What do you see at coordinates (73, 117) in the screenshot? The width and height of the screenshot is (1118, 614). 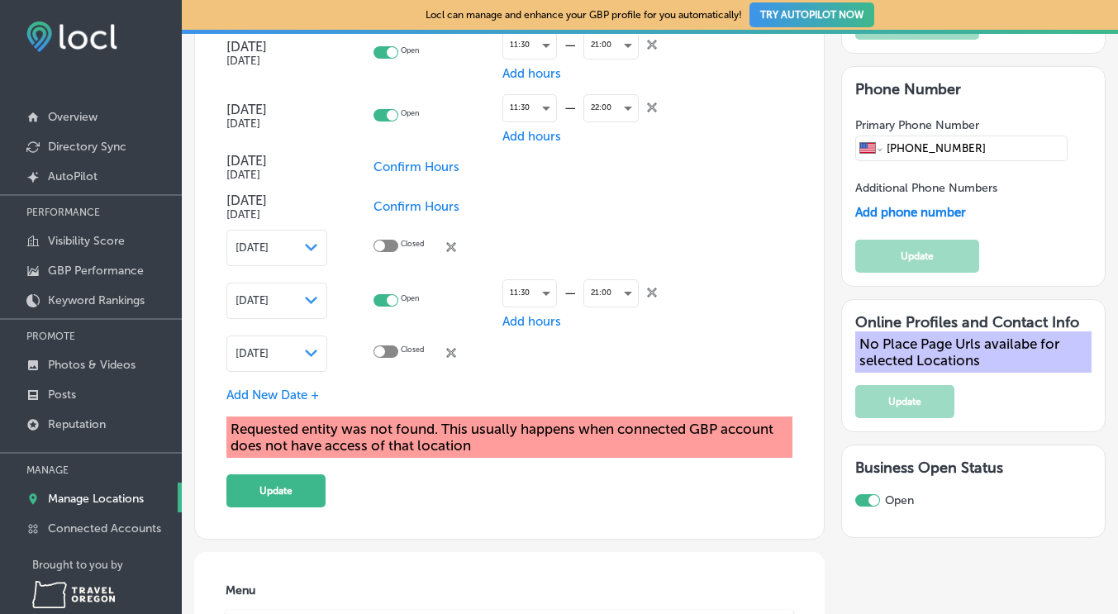 I see `p: Overview` at bounding box center [73, 117].